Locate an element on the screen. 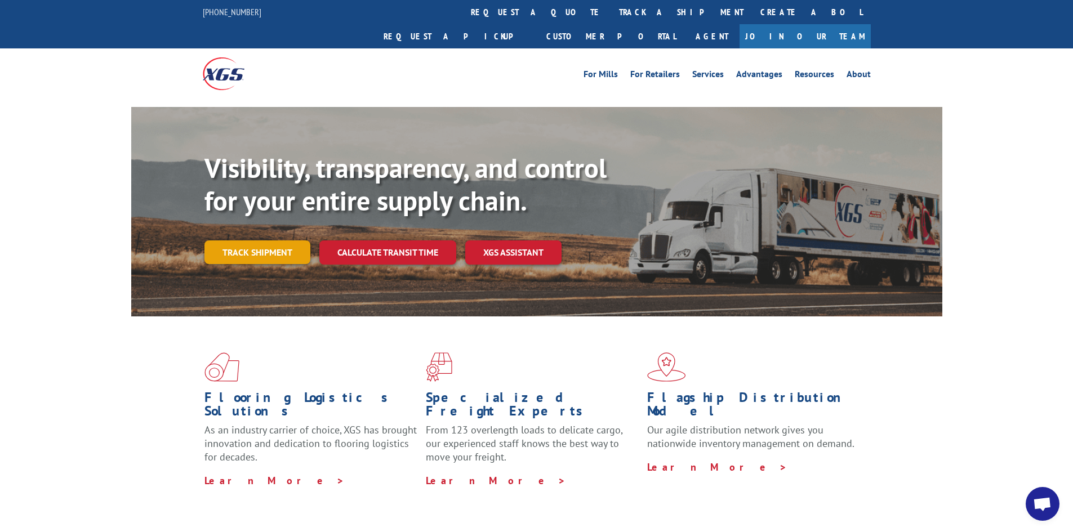 The width and height of the screenshot is (1073, 532). a: Request a pickup is located at coordinates (456, 36).